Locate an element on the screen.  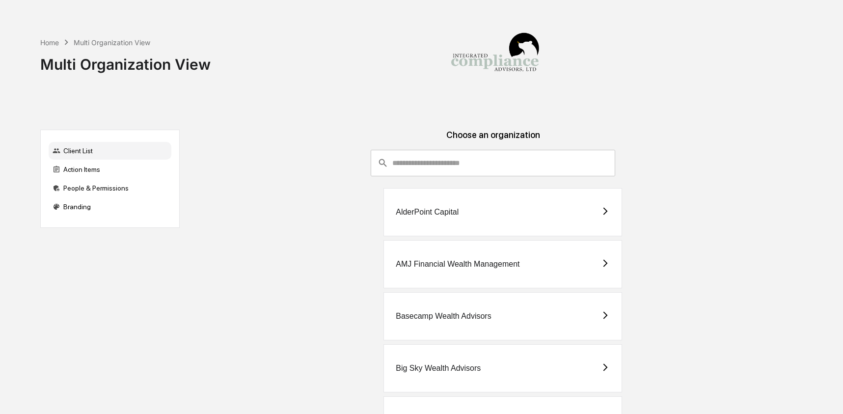
div: Action Items is located at coordinates (110, 169).